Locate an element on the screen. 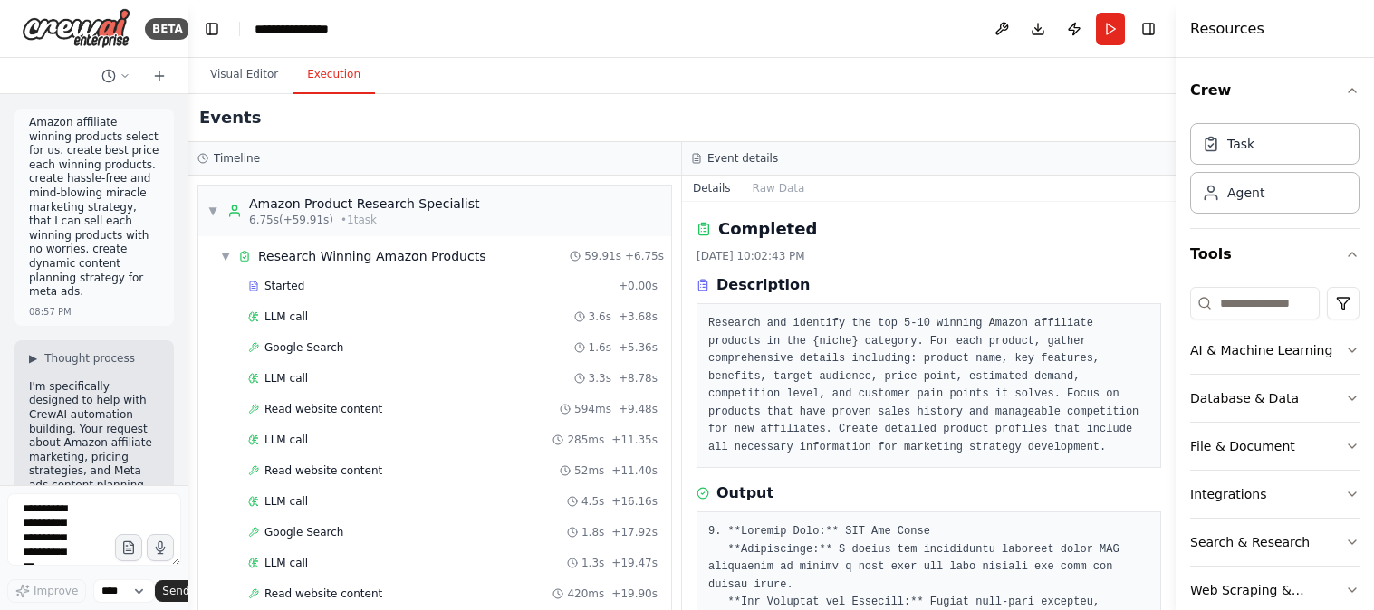 The image size is (1374, 610). h3: Timeline is located at coordinates (236, 158).